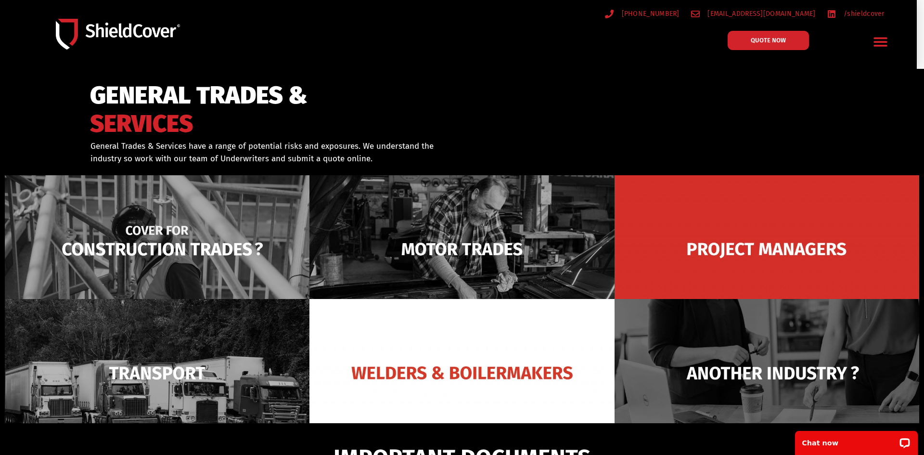 Image resolution: width=924 pixels, height=455 pixels. Describe the element at coordinates (881, 41) in the screenshot. I see `div: Menu Toggle` at that location.